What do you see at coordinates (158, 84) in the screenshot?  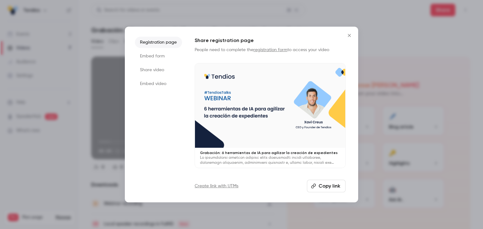 I see `li: Embed video` at bounding box center [158, 84].